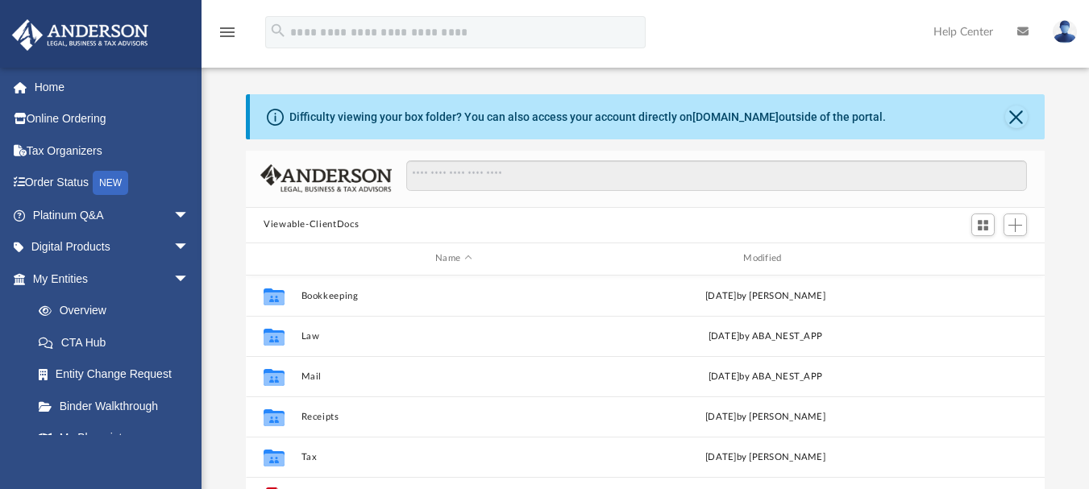  What do you see at coordinates (112, 183) in the screenshot?
I see `a: Order StatusNEW` at bounding box center [112, 183].